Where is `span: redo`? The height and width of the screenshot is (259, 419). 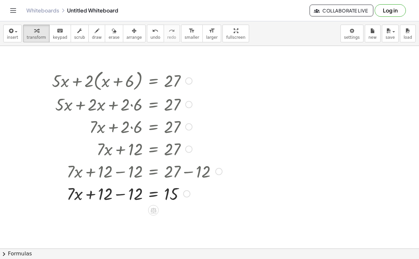 span: redo is located at coordinates (172, 37).